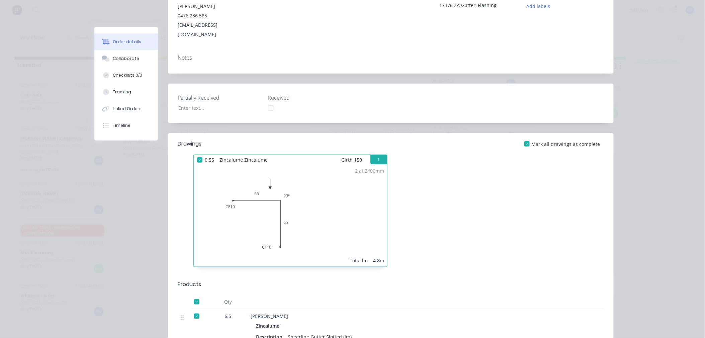 The image size is (705, 338). Describe the element at coordinates (220, 98) in the screenshot. I see `label: Partially Received` at that location.